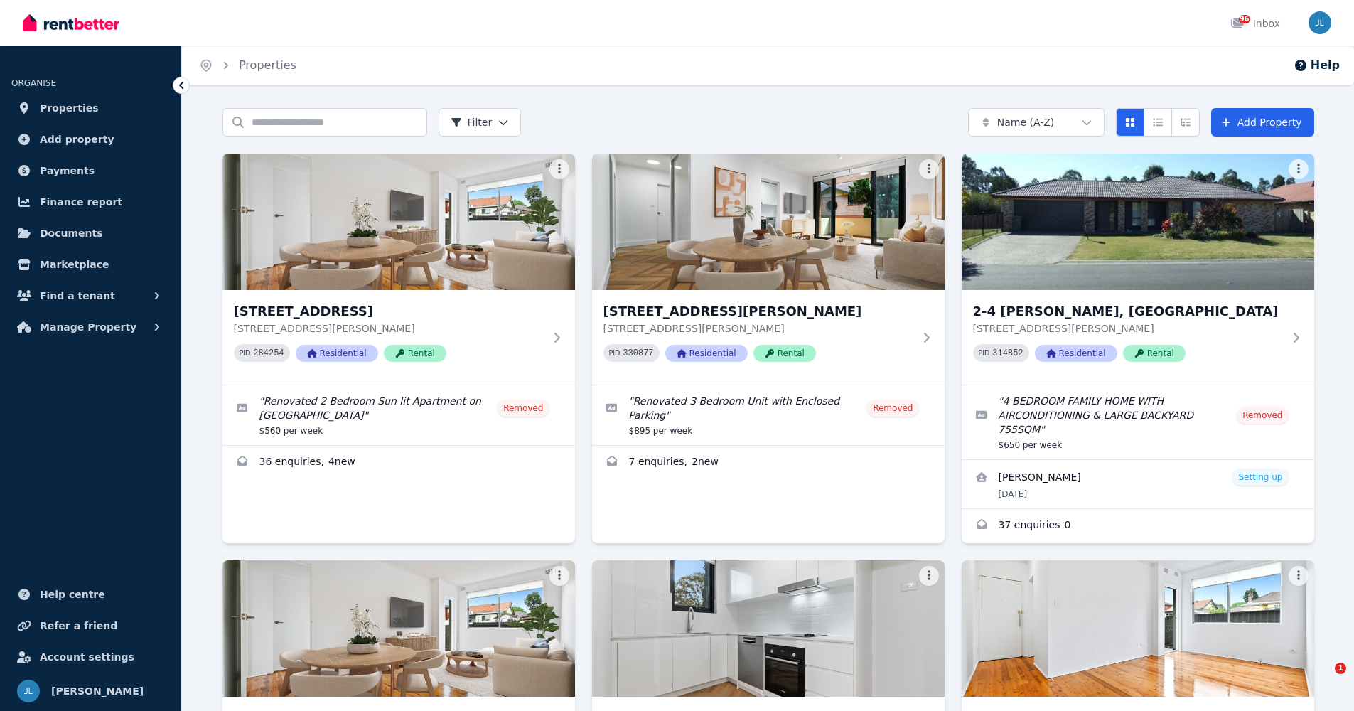 Image resolution: width=1354 pixels, height=711 pixels. What do you see at coordinates (90, 171) in the screenshot?
I see `a: Payments` at bounding box center [90, 171].